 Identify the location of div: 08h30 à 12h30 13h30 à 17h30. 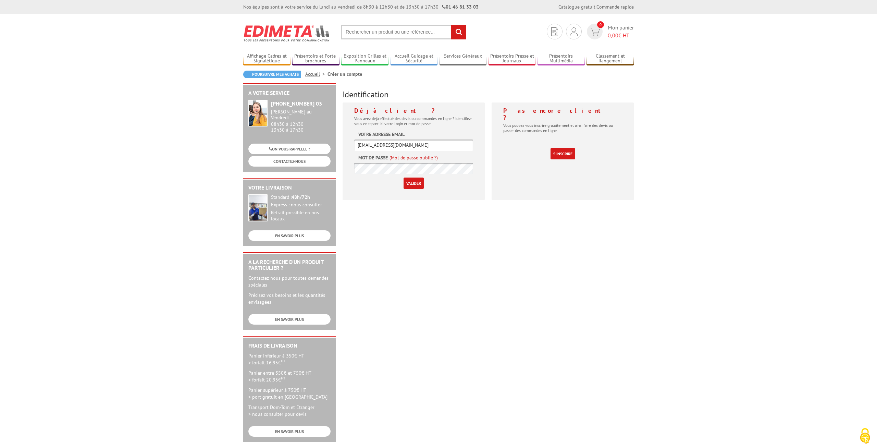
(301, 121).